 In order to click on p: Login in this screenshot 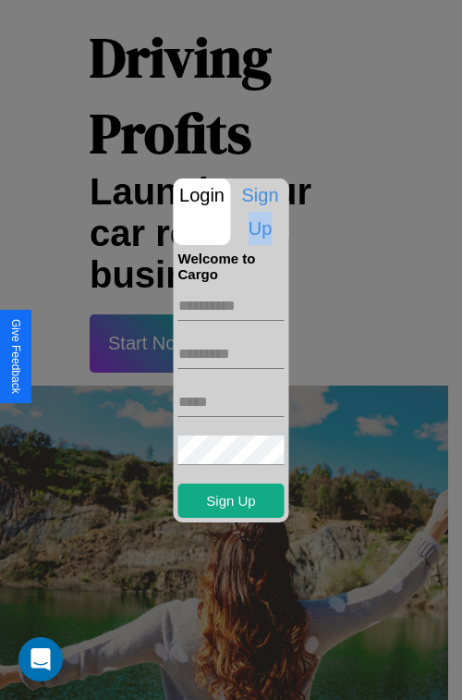, I will do `click(202, 195)`.